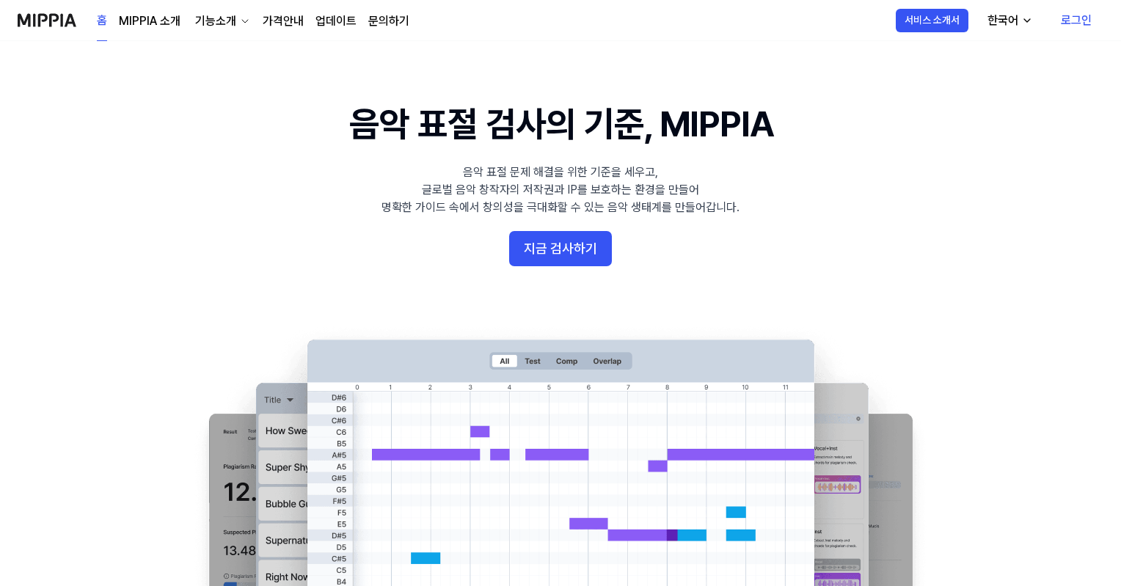  I want to click on a: MIPPIA 소개, so click(150, 21).